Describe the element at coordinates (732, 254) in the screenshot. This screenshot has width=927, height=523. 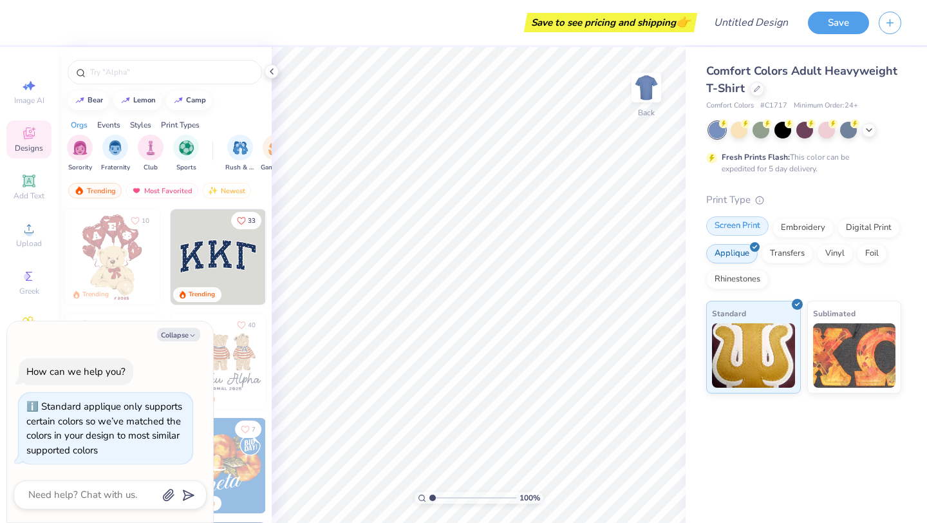
I see `div: Applique` at that location.